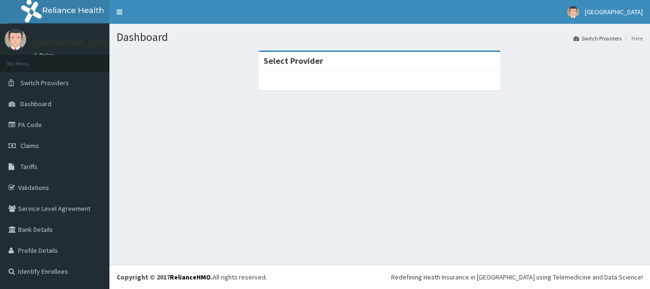 The width and height of the screenshot is (650, 289). Describe the element at coordinates (632, 38) in the screenshot. I see `li: Here` at that location.